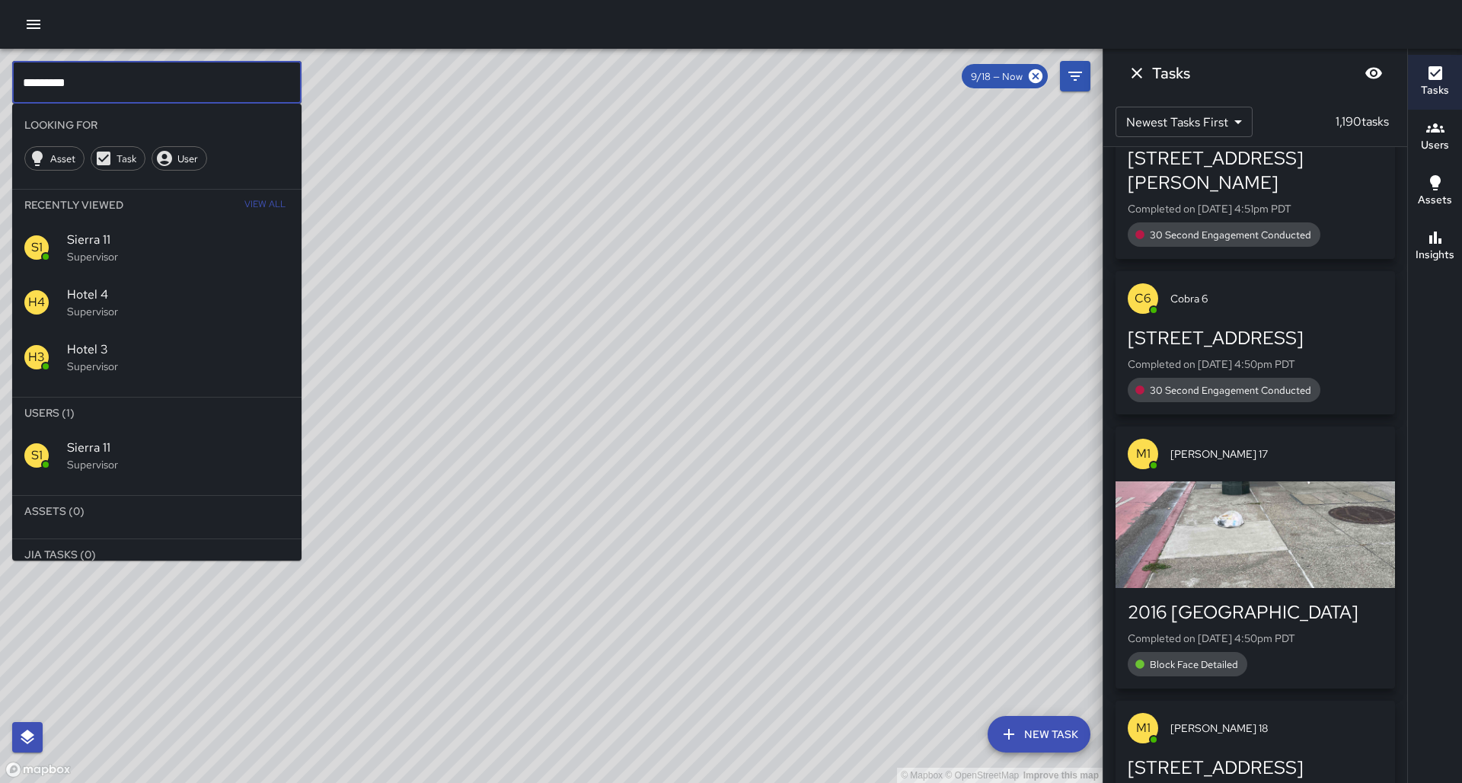 This screenshot has height=783, width=1462. I want to click on div: Newest Tasks First, so click(1184, 122).